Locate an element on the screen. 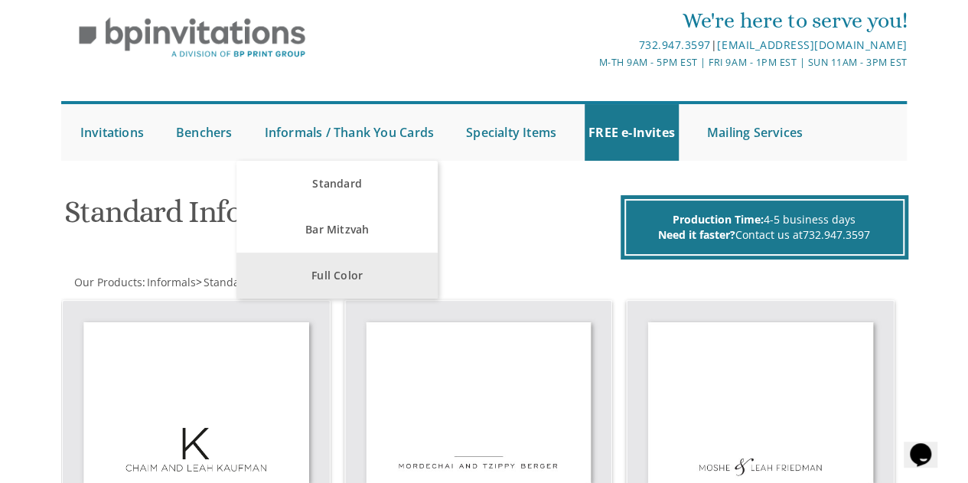  a: Bar Mitzvah is located at coordinates (337, 230).